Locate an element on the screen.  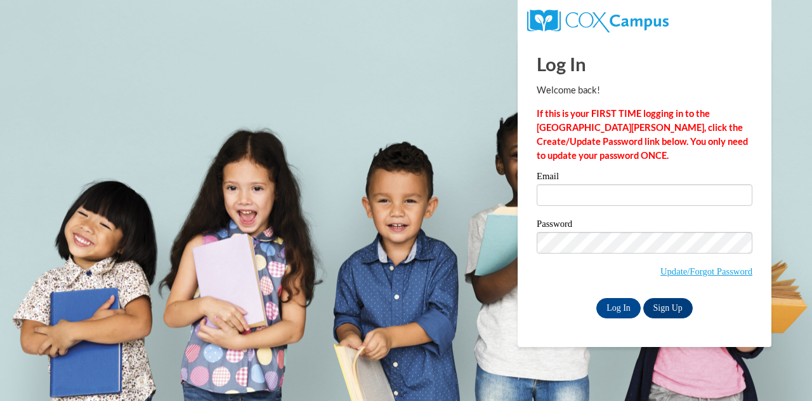
label: Email is located at coordinates (645, 178).